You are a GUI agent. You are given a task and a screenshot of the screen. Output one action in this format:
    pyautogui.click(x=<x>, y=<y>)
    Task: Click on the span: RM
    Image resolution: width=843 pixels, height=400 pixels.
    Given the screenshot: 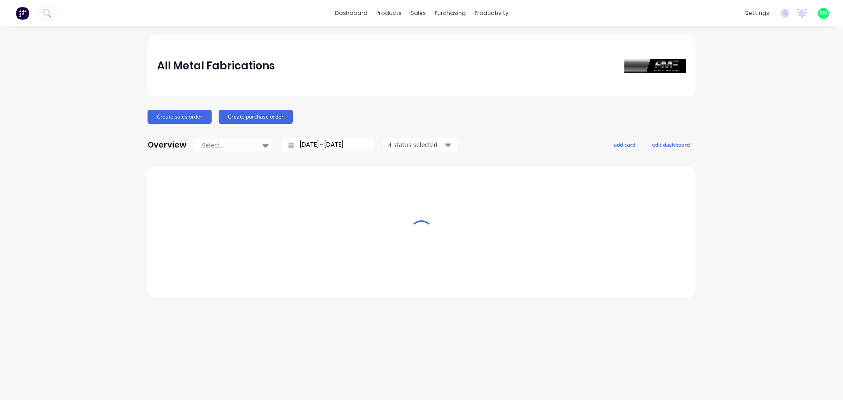 What is the action you would take?
    pyautogui.click(x=823, y=13)
    